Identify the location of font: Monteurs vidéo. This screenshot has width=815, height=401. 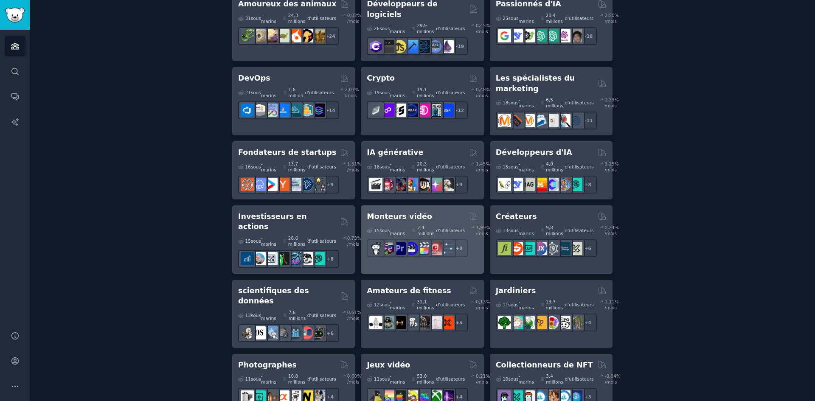
(400, 217).